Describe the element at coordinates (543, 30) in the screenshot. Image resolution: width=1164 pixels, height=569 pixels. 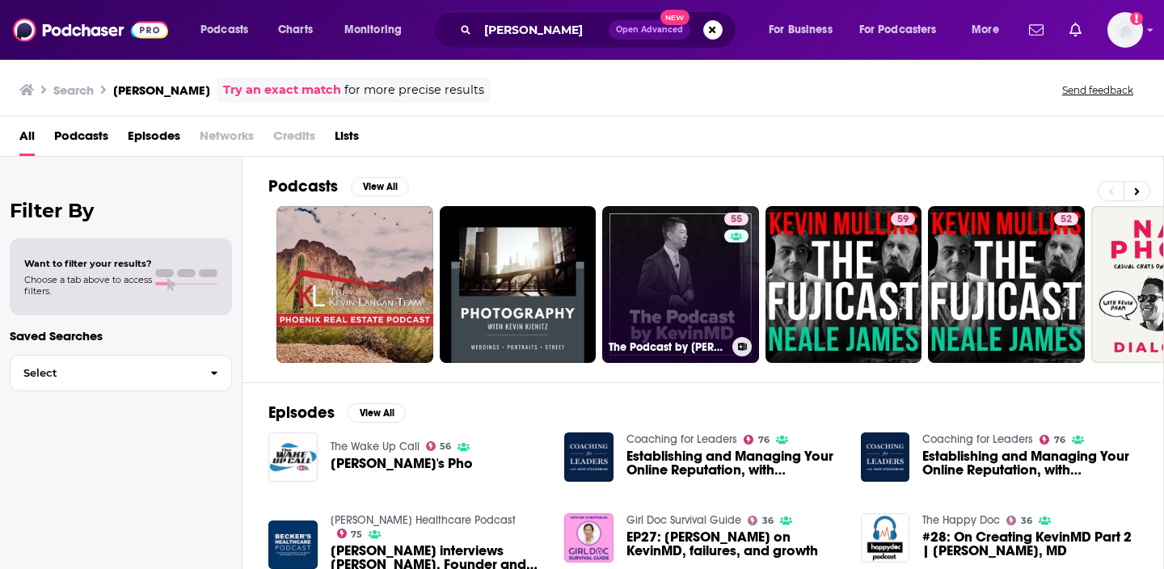
I see `input: Search podcasts, credits, & more...` at that location.